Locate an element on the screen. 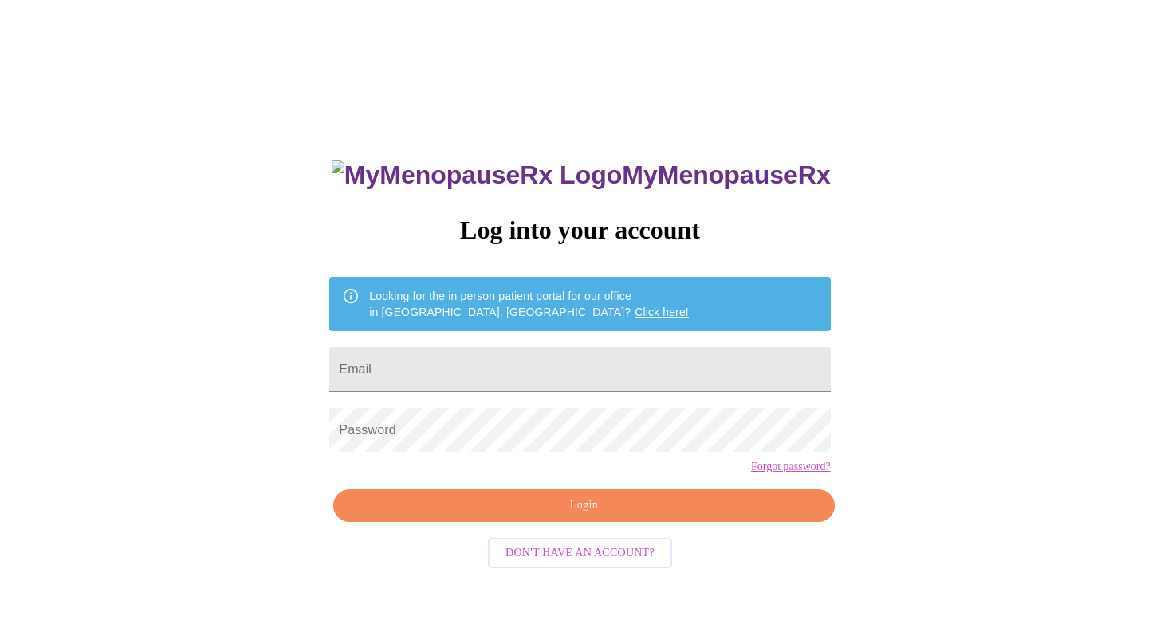 This screenshot has height=644, width=1160. a: Don't have an account? is located at coordinates (580, 551).